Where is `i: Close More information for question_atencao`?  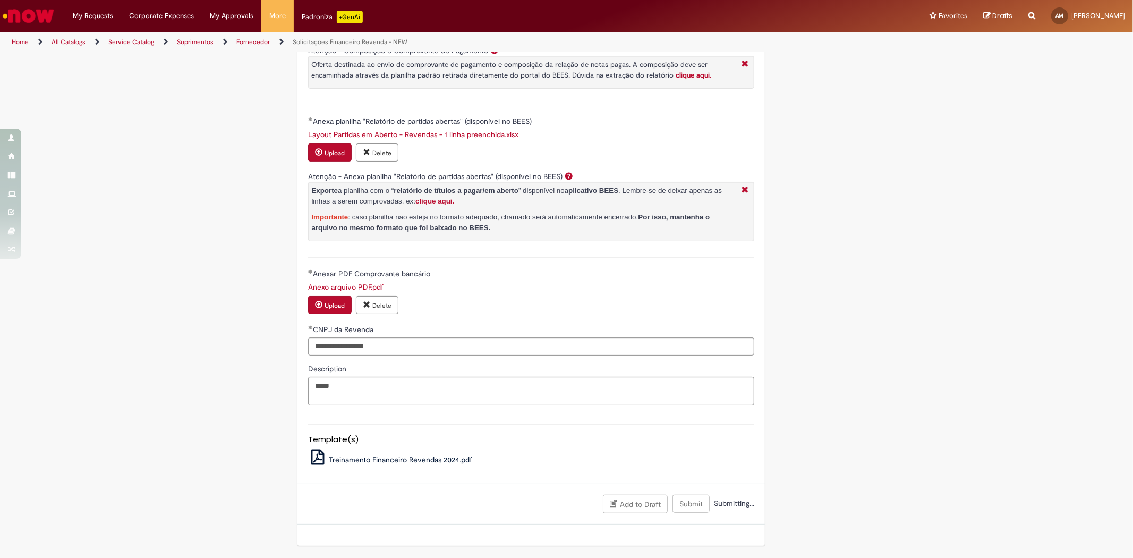
i: Close More information for question_atencao is located at coordinates (745, 64).